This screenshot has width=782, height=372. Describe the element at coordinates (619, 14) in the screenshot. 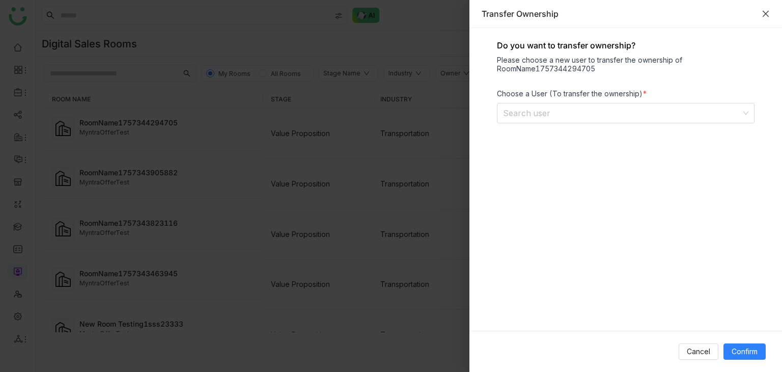

I see `div: Transfer Ownership` at that location.